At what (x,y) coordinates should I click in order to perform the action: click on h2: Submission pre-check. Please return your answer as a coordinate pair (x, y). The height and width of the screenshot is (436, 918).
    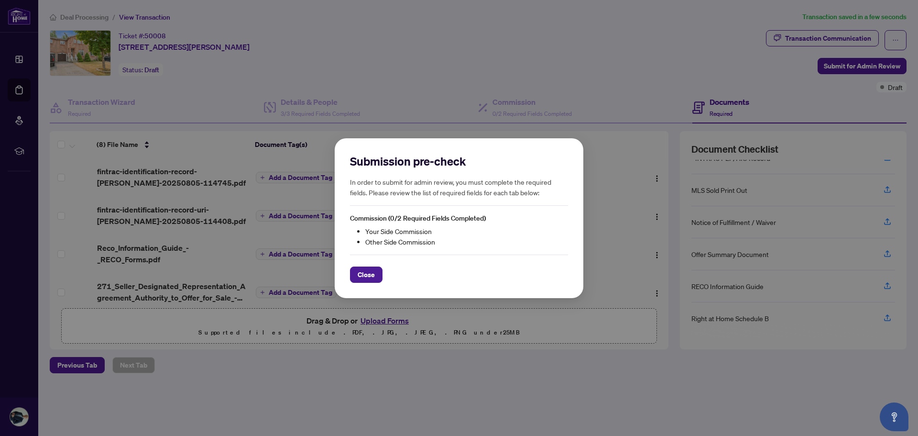
    Looking at the image, I should click on (459, 161).